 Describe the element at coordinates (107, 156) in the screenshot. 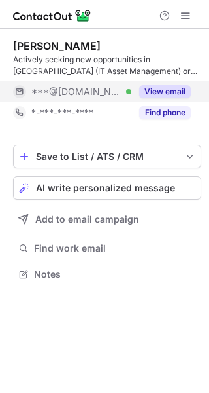

I see `div: Save to List / ATS / CRM` at that location.